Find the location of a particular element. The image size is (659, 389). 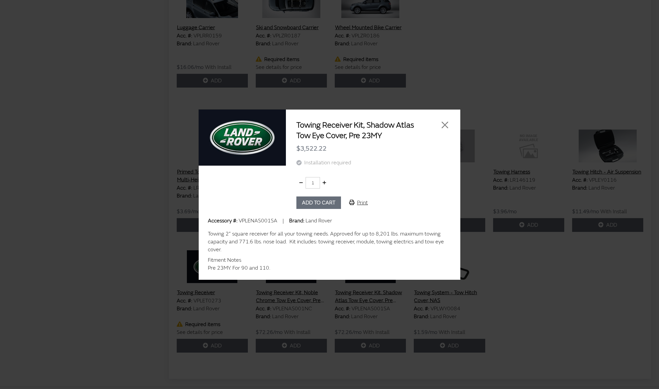

label: Brand: is located at coordinates (297, 221).